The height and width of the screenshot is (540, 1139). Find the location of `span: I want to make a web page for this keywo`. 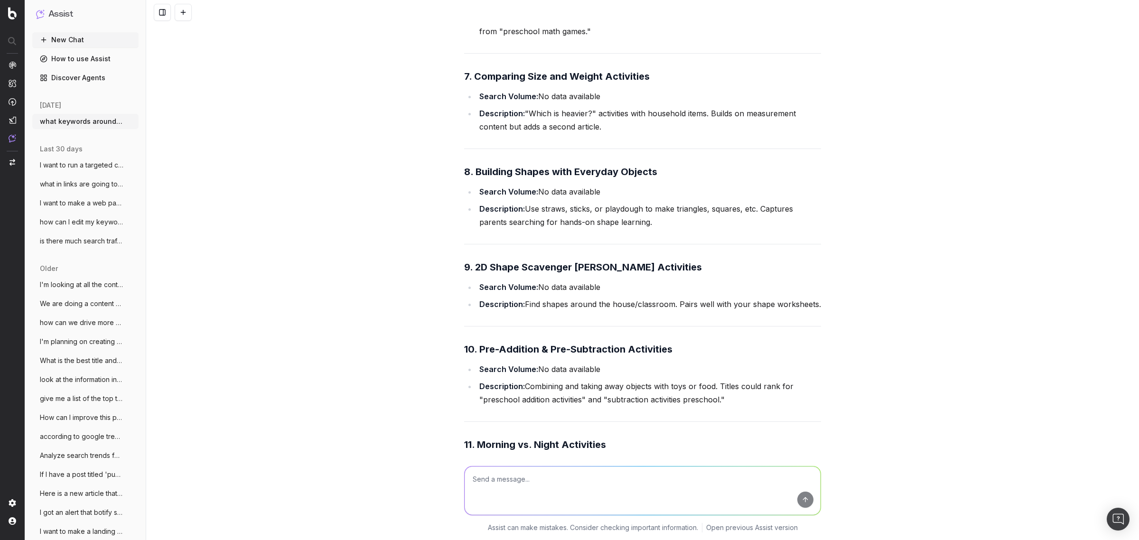

span: I want to make a web page for this keywo is located at coordinates (82, 203).